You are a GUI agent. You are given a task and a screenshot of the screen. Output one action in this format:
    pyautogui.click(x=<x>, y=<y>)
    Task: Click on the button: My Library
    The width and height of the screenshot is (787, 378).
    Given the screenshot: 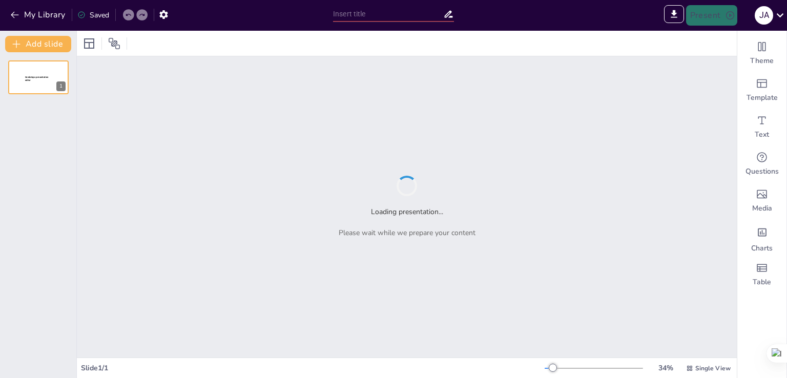 What is the action you would take?
    pyautogui.click(x=38, y=15)
    